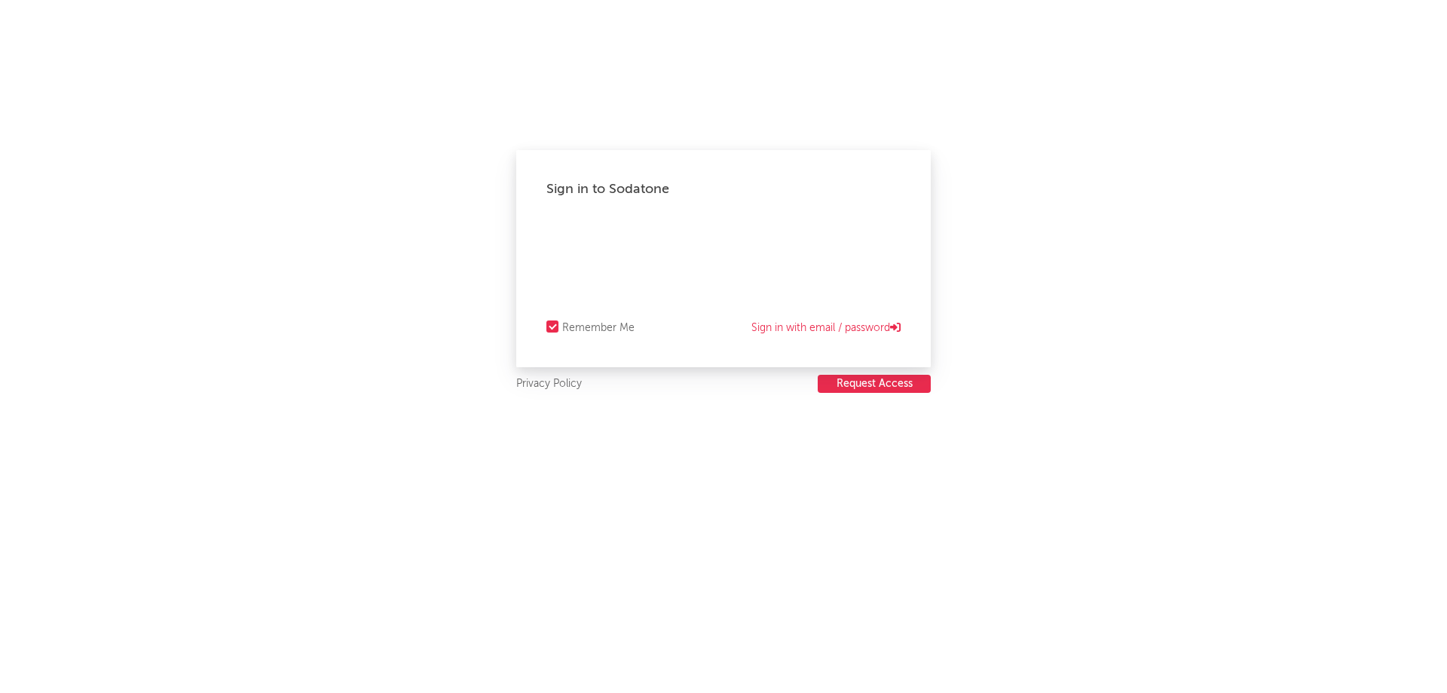 The width and height of the screenshot is (1447, 693). I want to click on button: Request Access, so click(874, 384).